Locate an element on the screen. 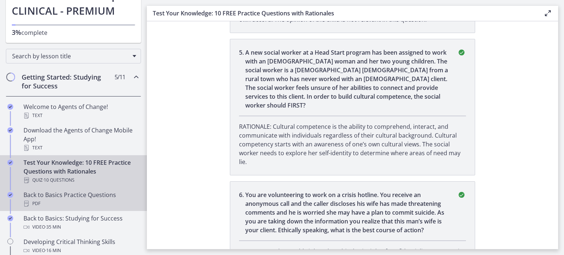 The height and width of the screenshot is (255, 564). span: · 16 min is located at coordinates (53, 251).